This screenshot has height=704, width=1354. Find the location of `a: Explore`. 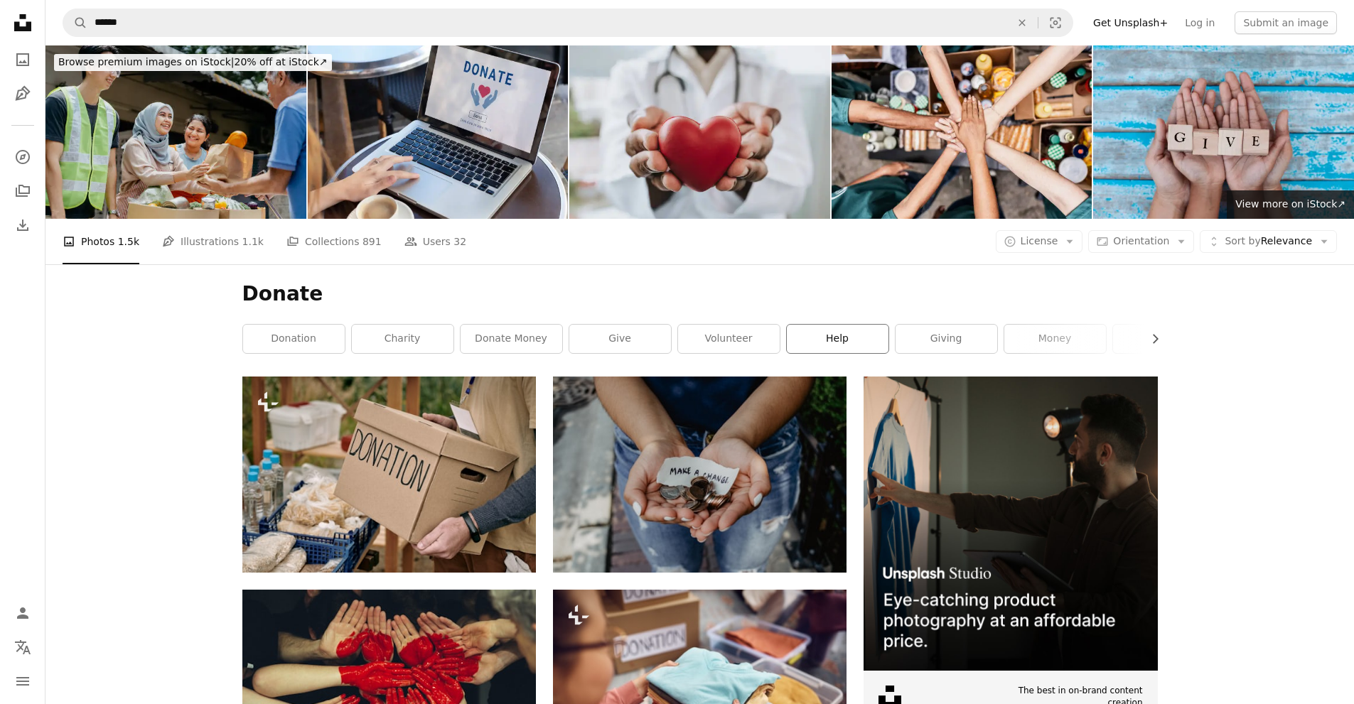

a: Explore is located at coordinates (23, 157).